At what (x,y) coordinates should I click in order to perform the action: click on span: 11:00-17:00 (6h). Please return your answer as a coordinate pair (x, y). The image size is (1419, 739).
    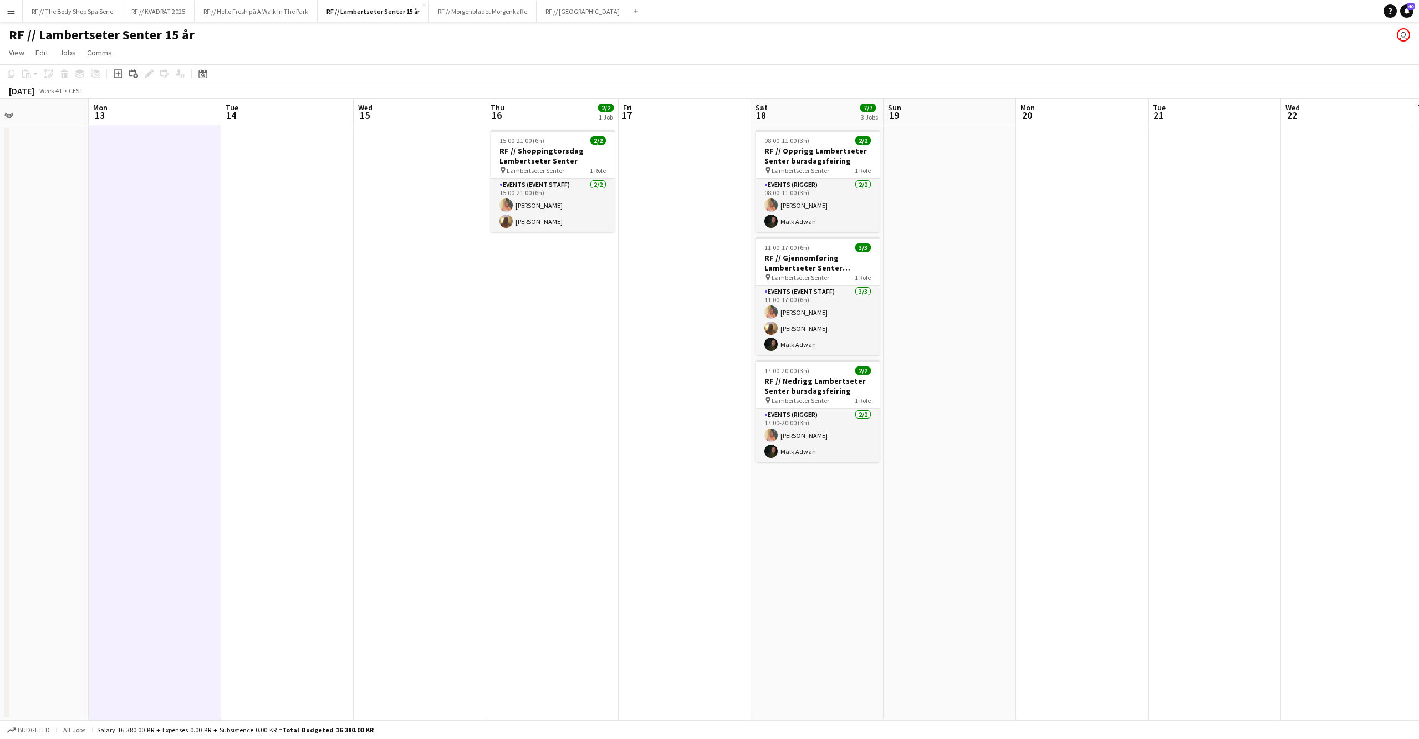
    Looking at the image, I should click on (787, 247).